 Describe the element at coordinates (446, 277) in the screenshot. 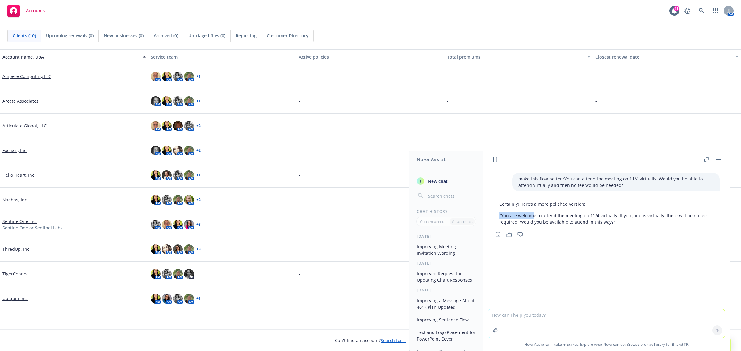

I see `button: Improved Request for Updating Chart Responses` at that location.